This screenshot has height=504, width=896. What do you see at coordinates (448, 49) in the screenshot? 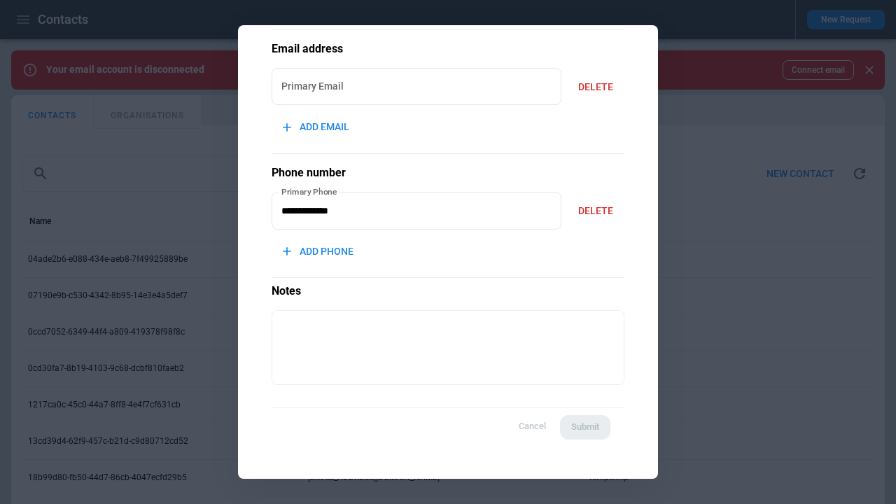
I see `h5: Email address` at bounding box center [448, 49].